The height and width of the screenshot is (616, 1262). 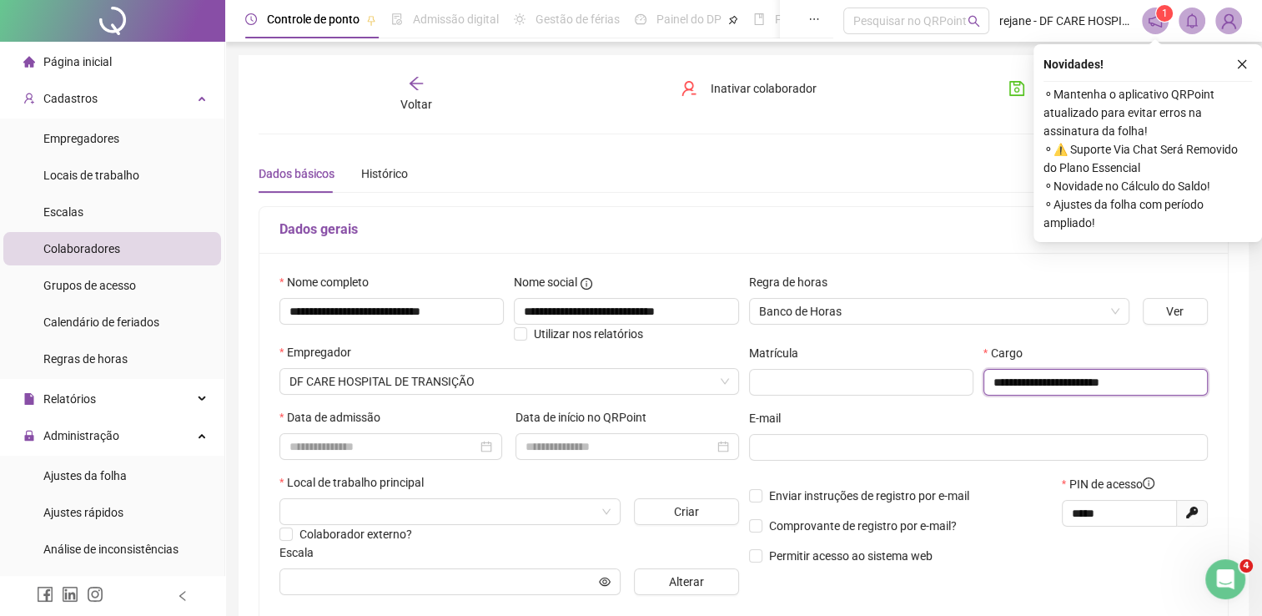 What do you see at coordinates (1164, 13) in the screenshot?
I see `sup: 1` at bounding box center [1164, 13].